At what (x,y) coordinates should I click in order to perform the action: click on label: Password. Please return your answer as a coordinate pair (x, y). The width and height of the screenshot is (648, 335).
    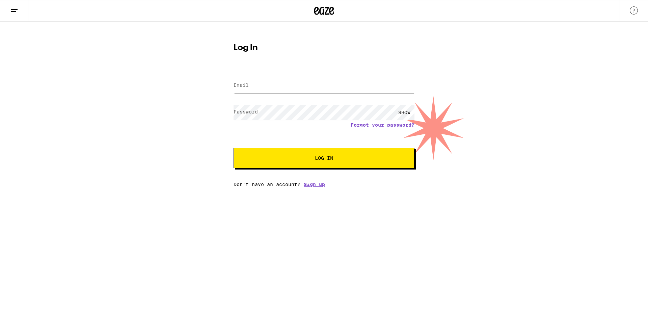
    Looking at the image, I should click on (246, 112).